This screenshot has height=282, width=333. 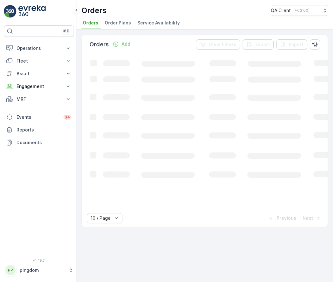 I want to click on button: Next, so click(x=312, y=218).